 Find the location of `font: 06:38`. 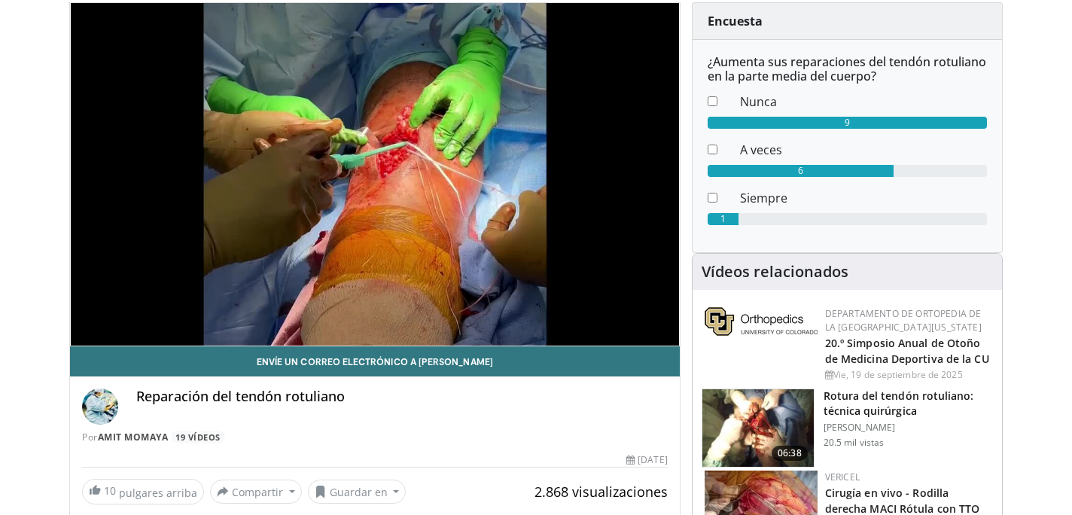

font: 06:38 is located at coordinates (790, 452).